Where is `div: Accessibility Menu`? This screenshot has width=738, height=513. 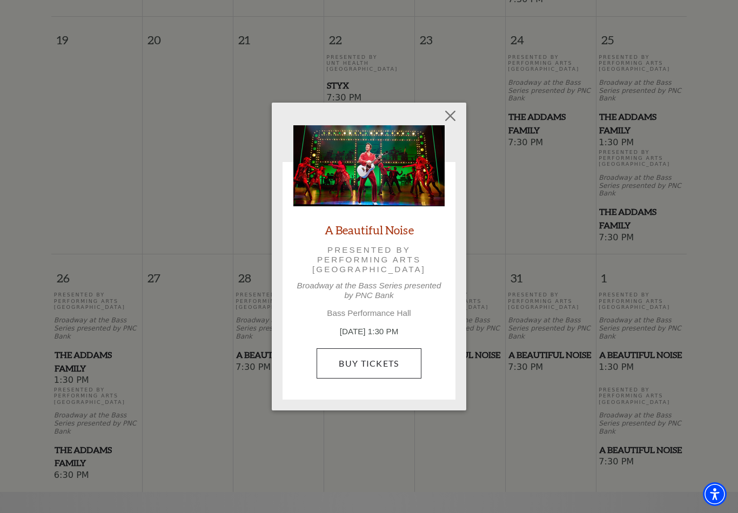 div: Accessibility Menu is located at coordinates (715, 494).